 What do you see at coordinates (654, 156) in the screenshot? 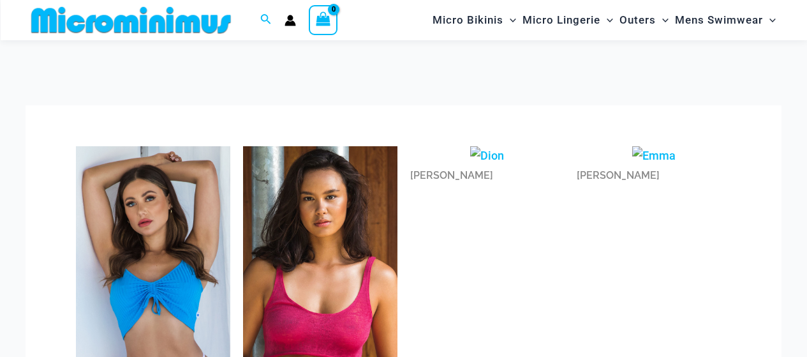
I see `img: Emma` at bounding box center [654, 156].